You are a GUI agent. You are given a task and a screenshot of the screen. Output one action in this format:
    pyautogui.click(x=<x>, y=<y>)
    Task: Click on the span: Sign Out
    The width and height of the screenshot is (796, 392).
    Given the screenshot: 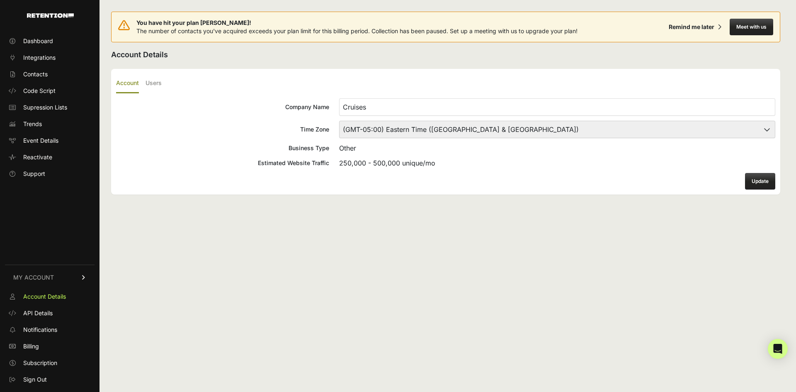 What is the action you would take?
    pyautogui.click(x=35, y=379)
    